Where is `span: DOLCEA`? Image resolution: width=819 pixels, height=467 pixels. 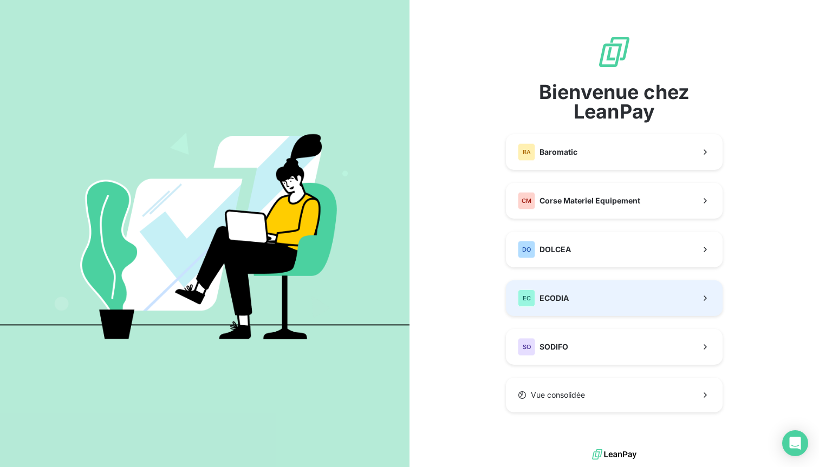
span: DOLCEA is located at coordinates (555, 250).